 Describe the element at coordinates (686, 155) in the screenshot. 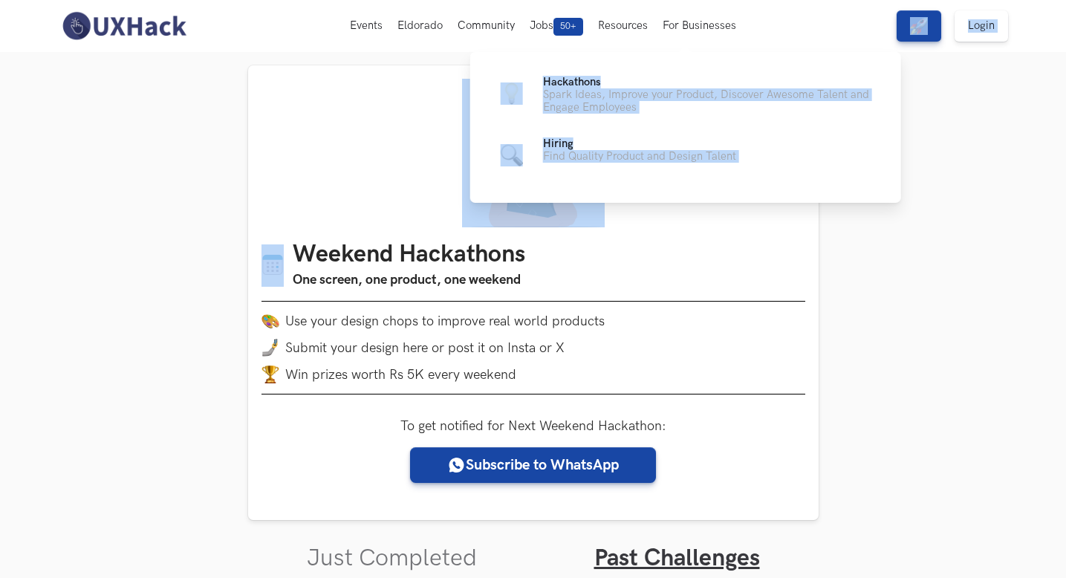

I see `a: Magnifying glassHiringFind Quality Product and Design Talent` at that location.